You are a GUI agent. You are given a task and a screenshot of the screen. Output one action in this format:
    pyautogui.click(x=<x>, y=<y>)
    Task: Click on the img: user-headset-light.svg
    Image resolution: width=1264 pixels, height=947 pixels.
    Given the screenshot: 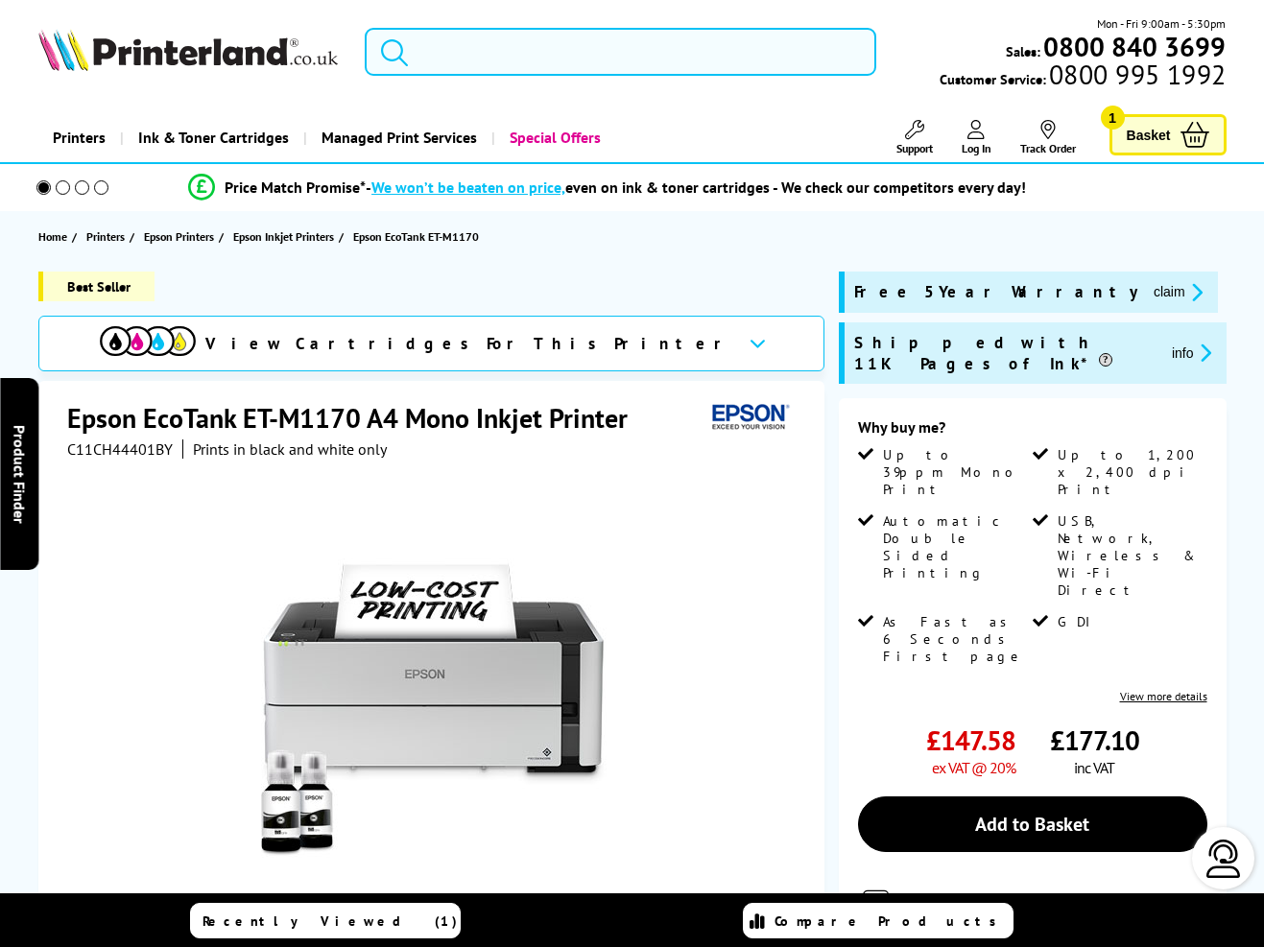 What is the action you would take?
    pyautogui.click(x=1223, y=859)
    